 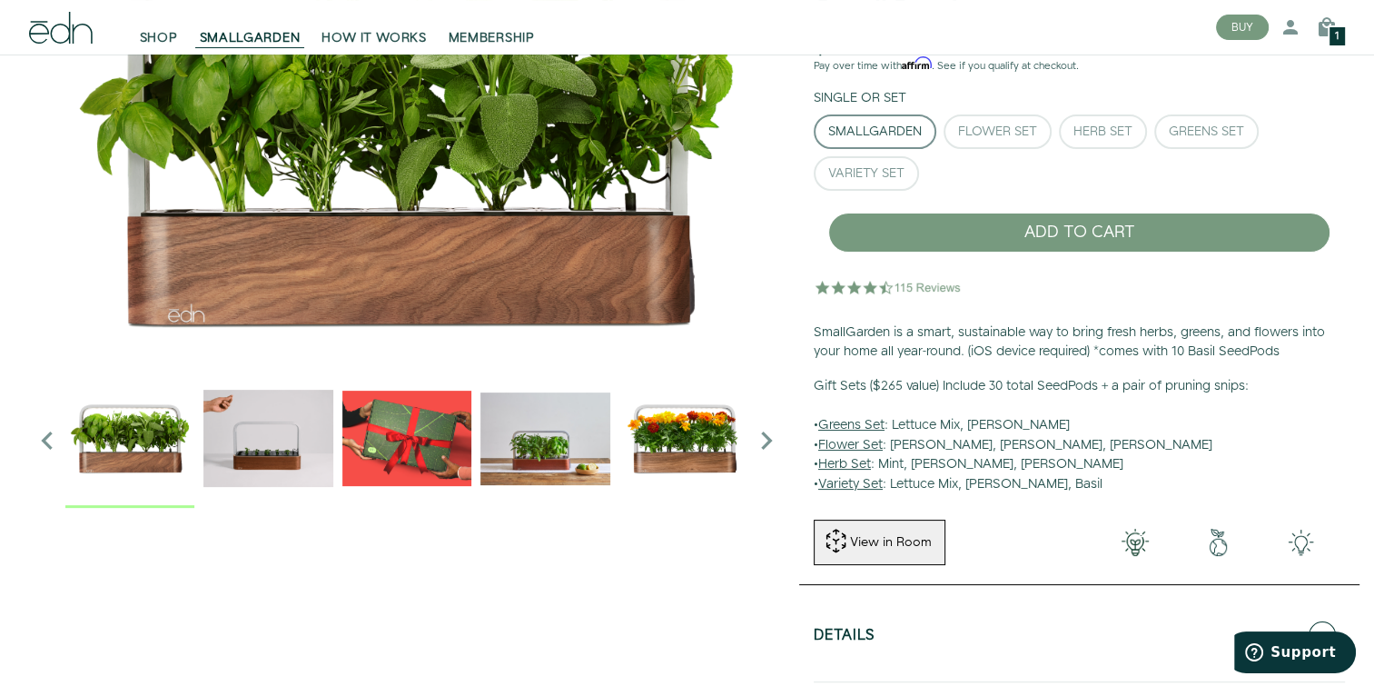 What do you see at coordinates (1337, 36) in the screenshot?
I see `span: 1` at bounding box center [1337, 36].